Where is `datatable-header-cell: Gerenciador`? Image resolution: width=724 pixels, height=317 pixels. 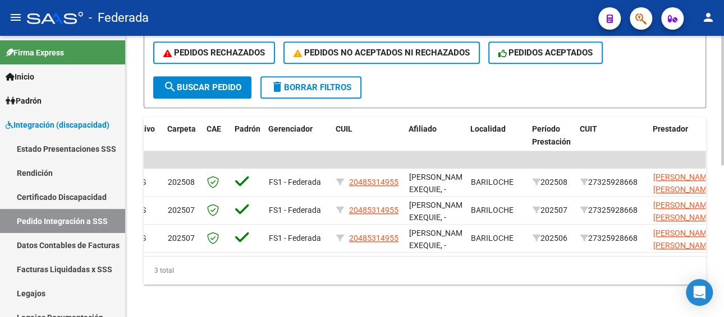 datatable-header-cell: Gerenciador is located at coordinates (297, 142).